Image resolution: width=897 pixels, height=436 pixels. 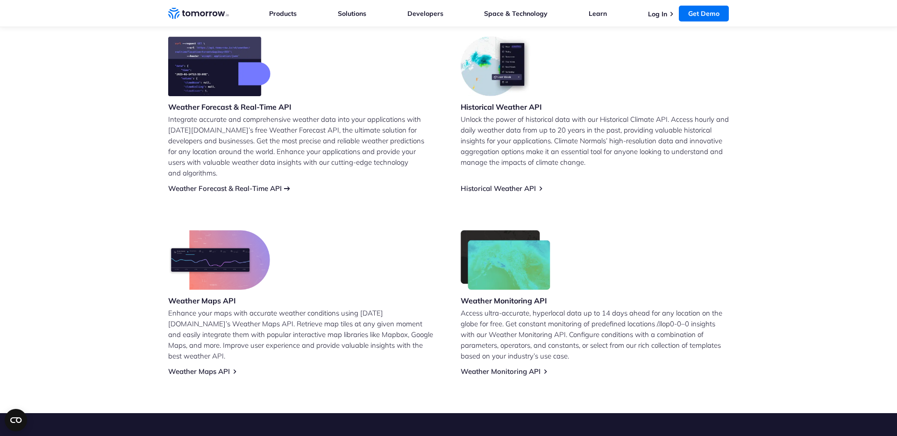 I want to click on a: Log In, so click(x=657, y=14).